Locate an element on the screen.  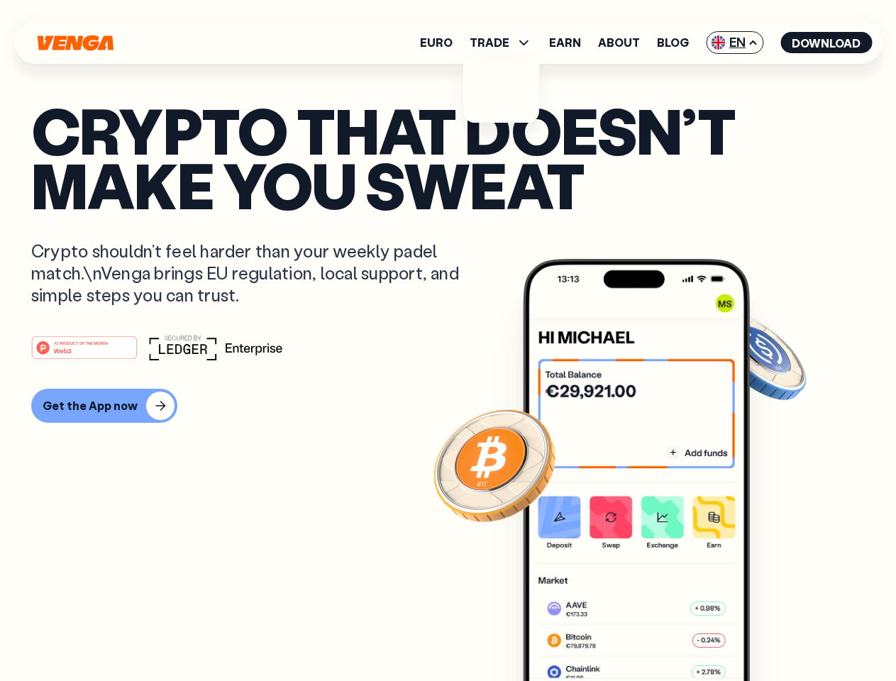
img: flag-uk is located at coordinates (718, 43).